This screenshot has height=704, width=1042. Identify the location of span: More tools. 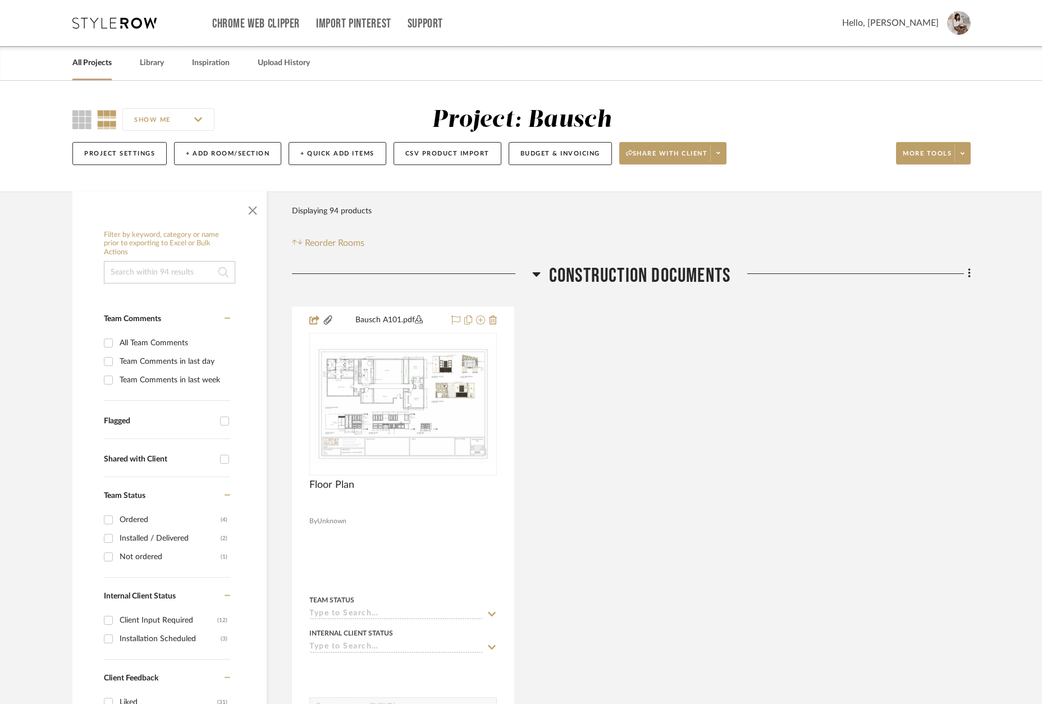
(927, 158).